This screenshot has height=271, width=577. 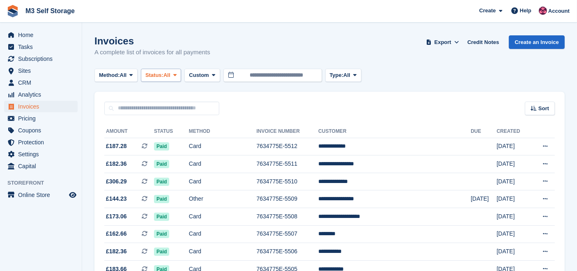 I want to click on span: £162.66, so click(x=116, y=233).